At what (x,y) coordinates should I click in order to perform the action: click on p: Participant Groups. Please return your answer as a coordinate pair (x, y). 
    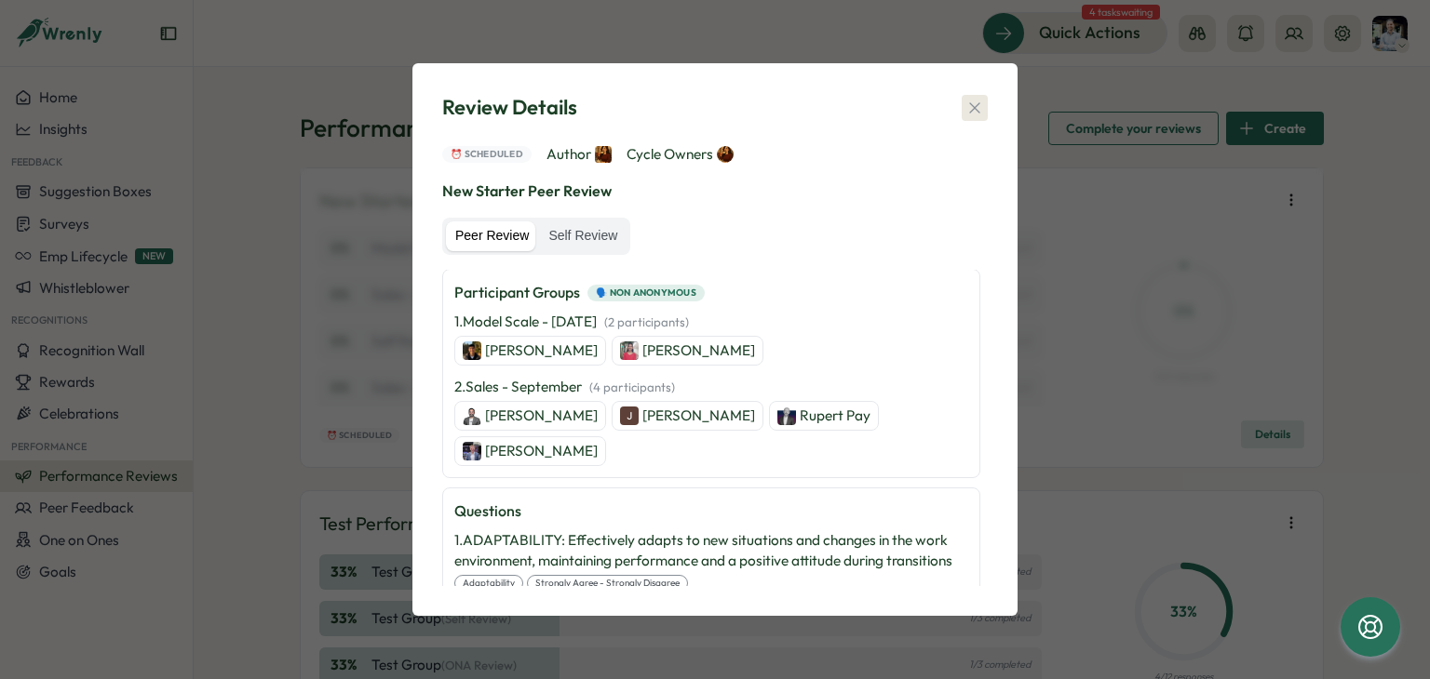
    Looking at the image, I should click on (517, 292).